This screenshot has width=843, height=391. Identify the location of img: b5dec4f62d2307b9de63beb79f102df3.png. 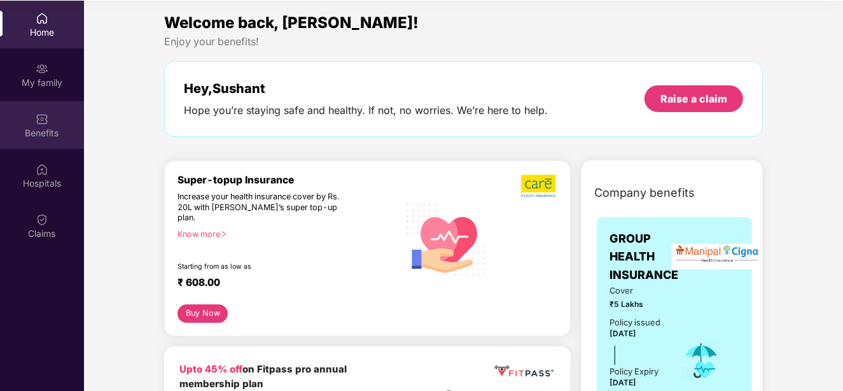
(539, 186).